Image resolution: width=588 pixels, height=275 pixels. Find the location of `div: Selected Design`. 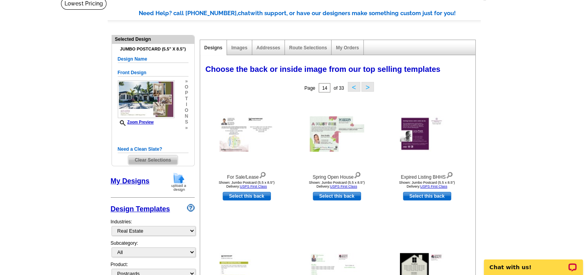

div: Selected Design is located at coordinates (153, 39).